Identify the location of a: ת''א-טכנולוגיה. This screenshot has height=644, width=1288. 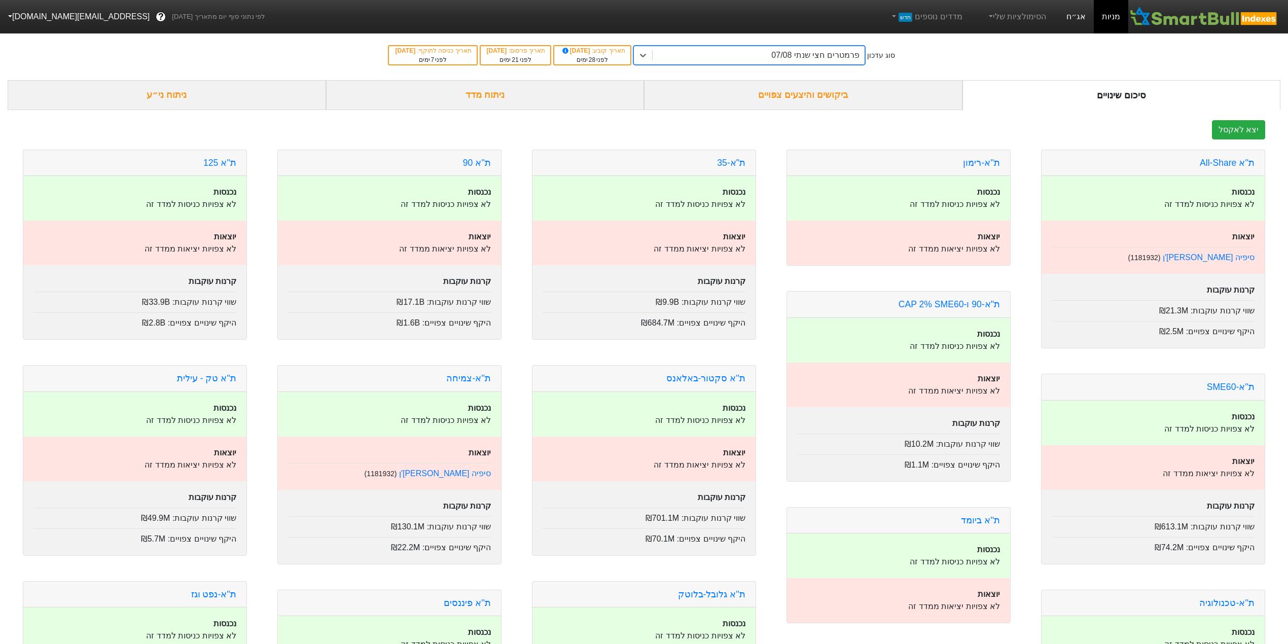
(1226, 603).